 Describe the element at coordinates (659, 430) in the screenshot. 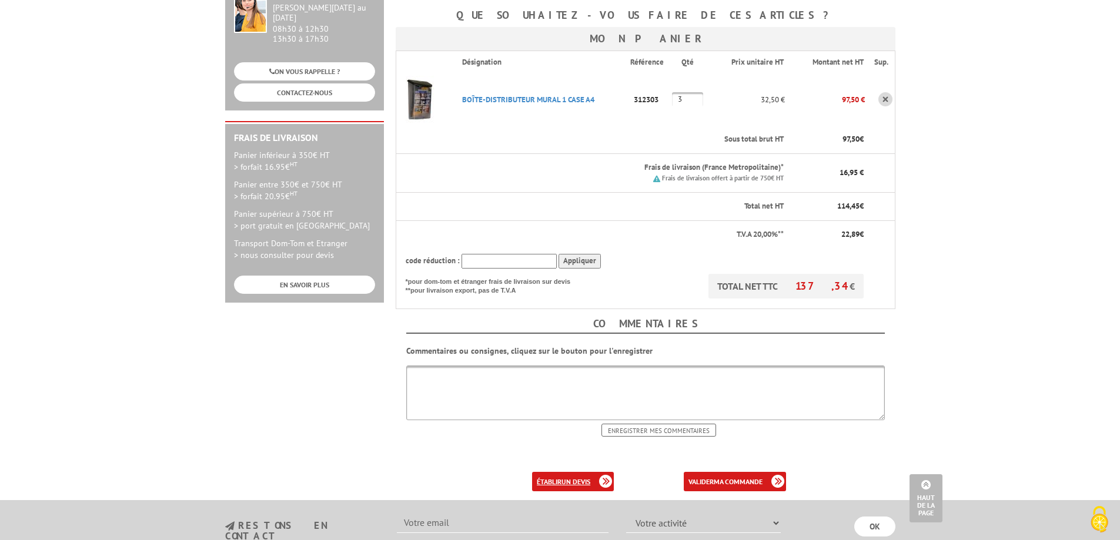

I see `input: Enregistrer mes commentaires` at that location.